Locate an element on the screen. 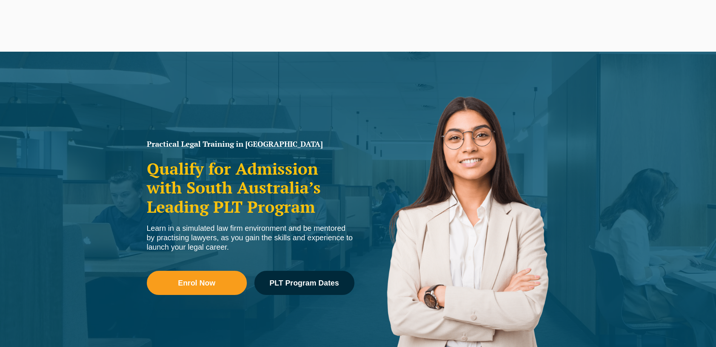 Image resolution: width=716 pixels, height=347 pixels. a: Enrol Now is located at coordinates (197, 283).